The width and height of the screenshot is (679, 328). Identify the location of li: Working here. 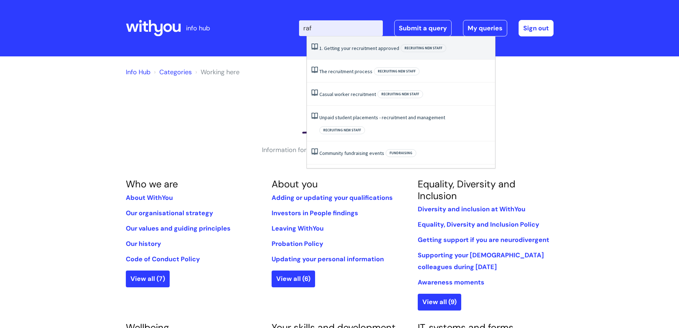
(216, 72).